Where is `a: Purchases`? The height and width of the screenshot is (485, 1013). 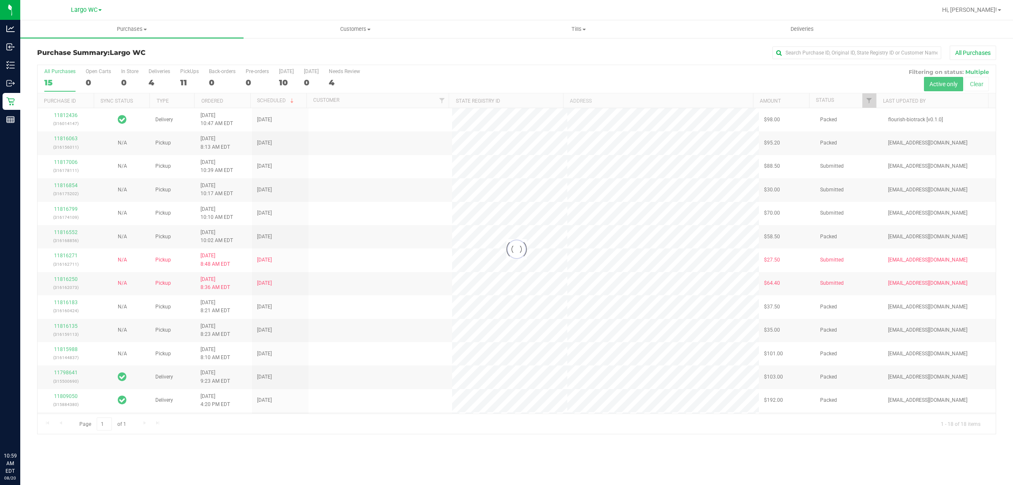 a: Purchases is located at coordinates (132, 29).